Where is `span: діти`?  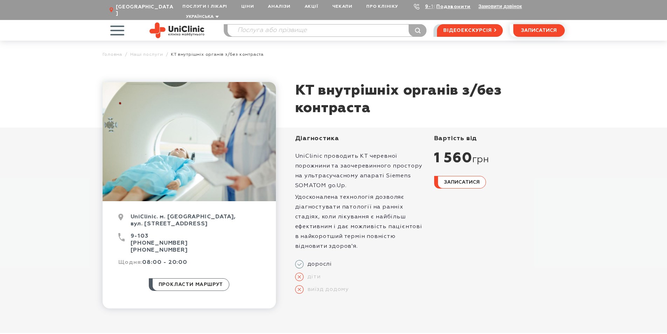
span: діти is located at coordinates (312, 277).